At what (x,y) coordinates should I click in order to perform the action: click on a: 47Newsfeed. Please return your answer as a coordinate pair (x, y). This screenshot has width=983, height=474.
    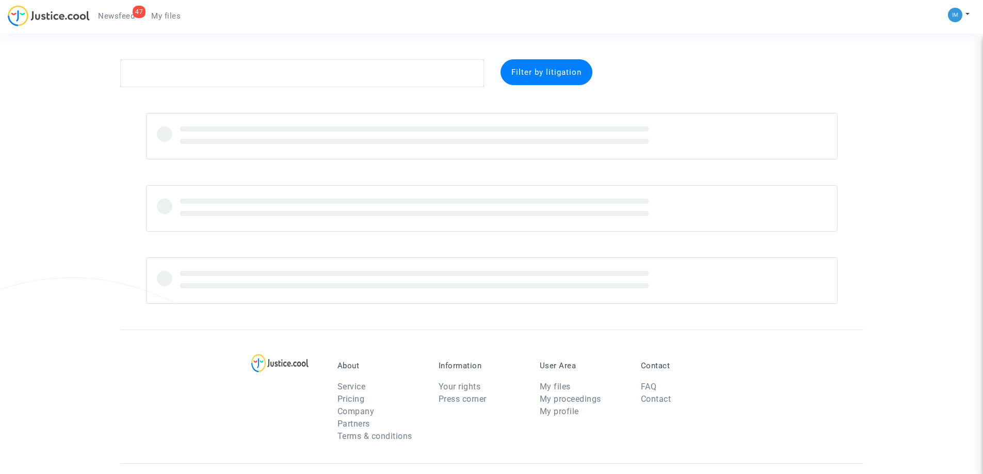
    Looking at the image, I should click on (116, 16).